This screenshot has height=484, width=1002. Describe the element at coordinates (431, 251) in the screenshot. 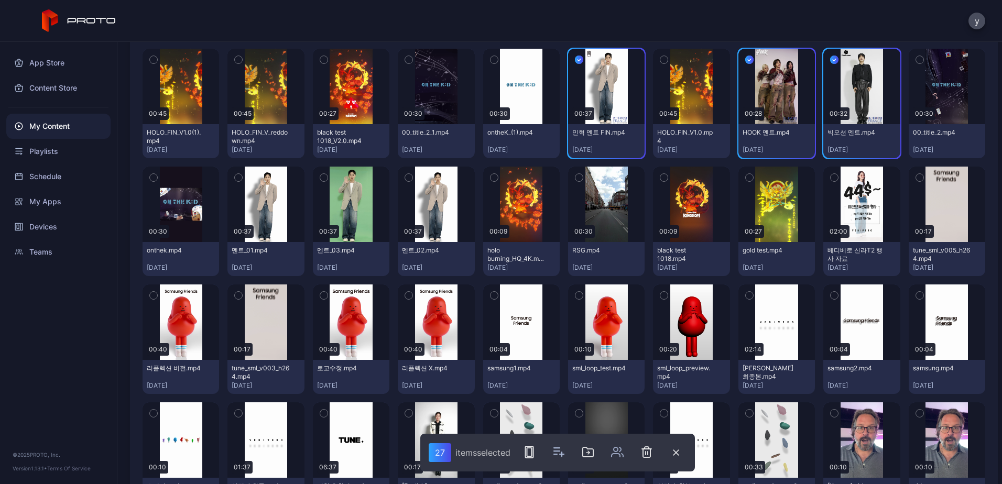

I see `div: 멘트_02.mp4` at that location.